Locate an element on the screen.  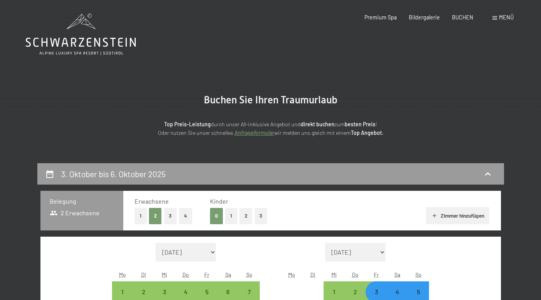
span: Buchen Sie Ihren Traumurlaub is located at coordinates (271, 100).